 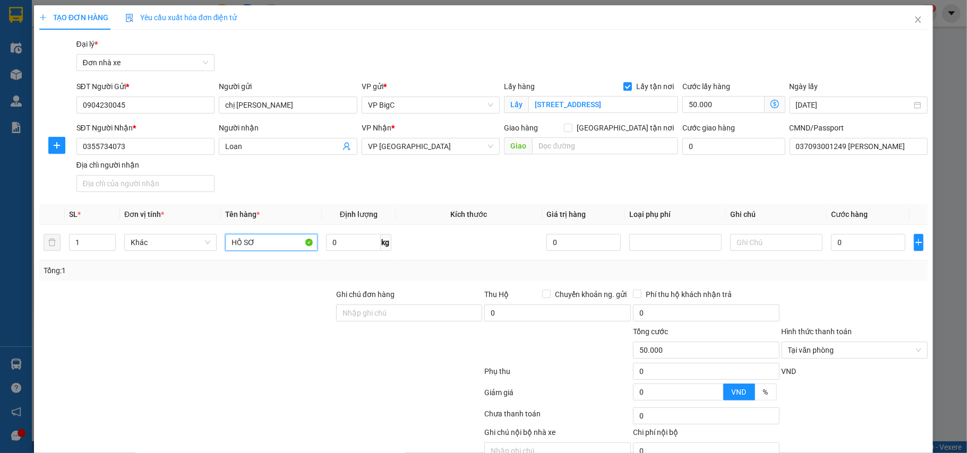 What do you see at coordinates (603, 105) in the screenshot?
I see `input: Lấy tận nơi` at bounding box center [603, 105].